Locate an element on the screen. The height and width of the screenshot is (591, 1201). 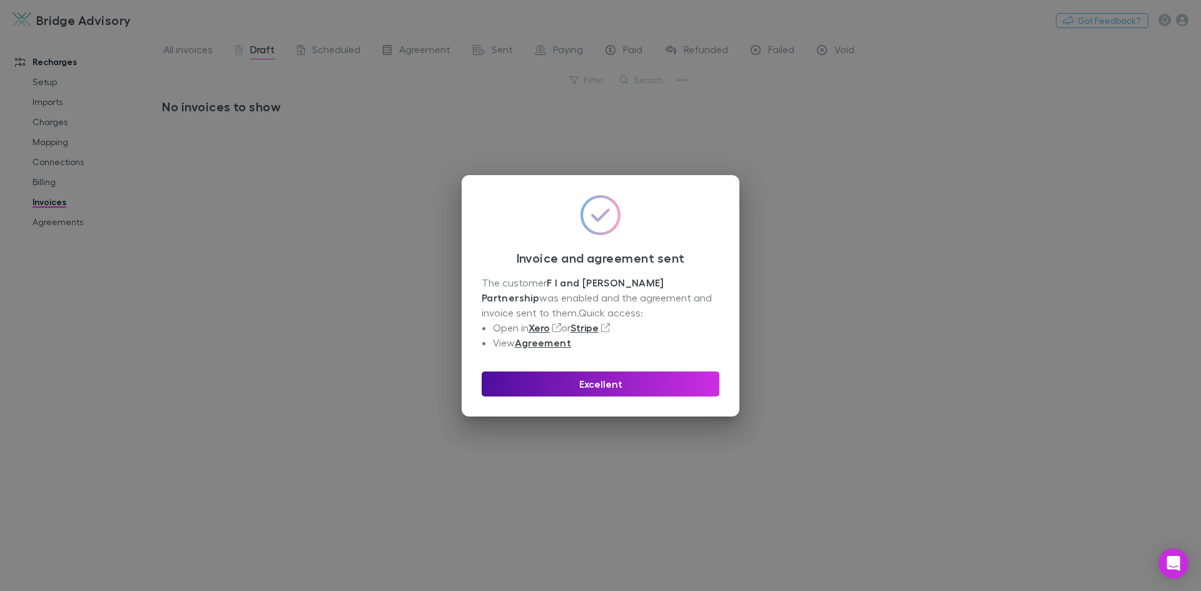
div: Open Intercom Messenger is located at coordinates (1174, 564).